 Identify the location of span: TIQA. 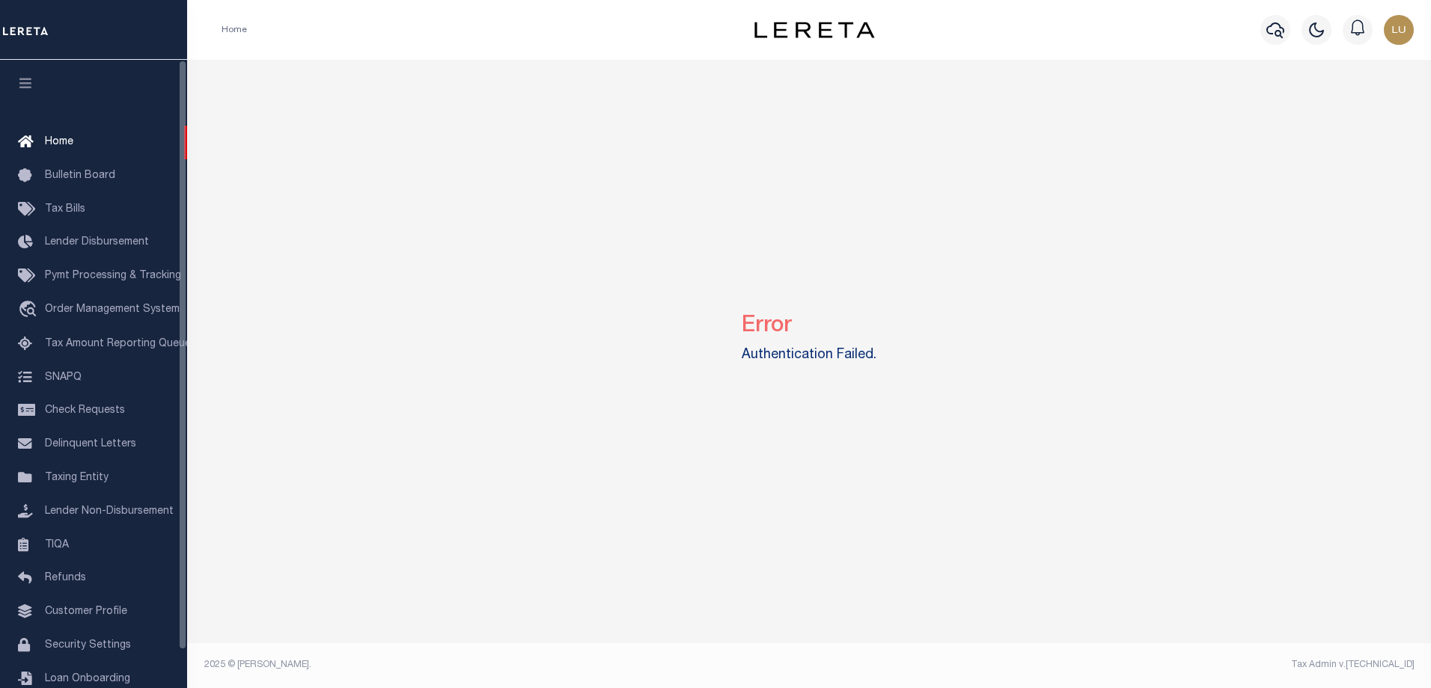
(57, 545).